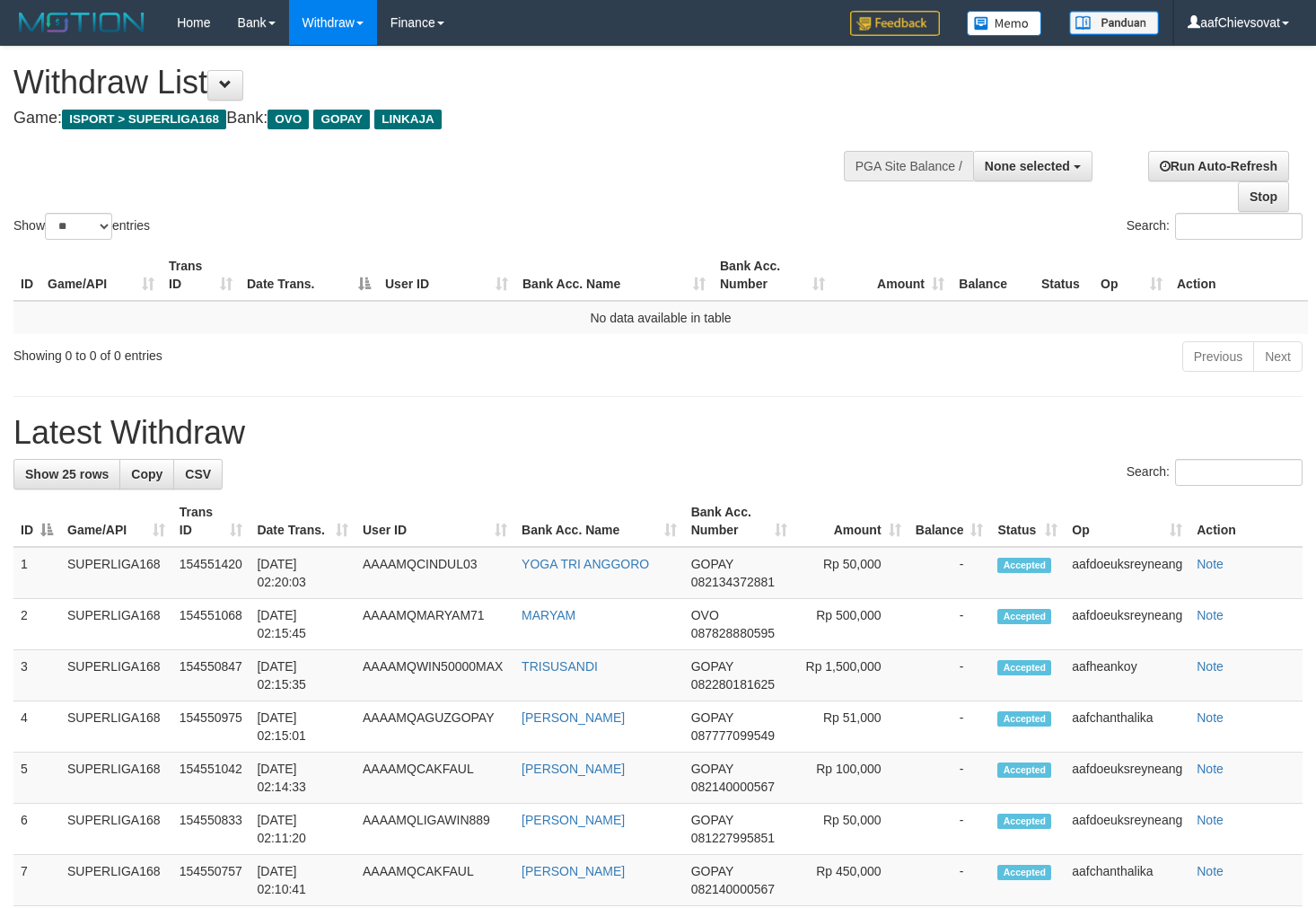 The height and width of the screenshot is (908, 1316). Describe the element at coordinates (434, 624) in the screenshot. I see `td: AAAAMQMARYAM71` at that location.